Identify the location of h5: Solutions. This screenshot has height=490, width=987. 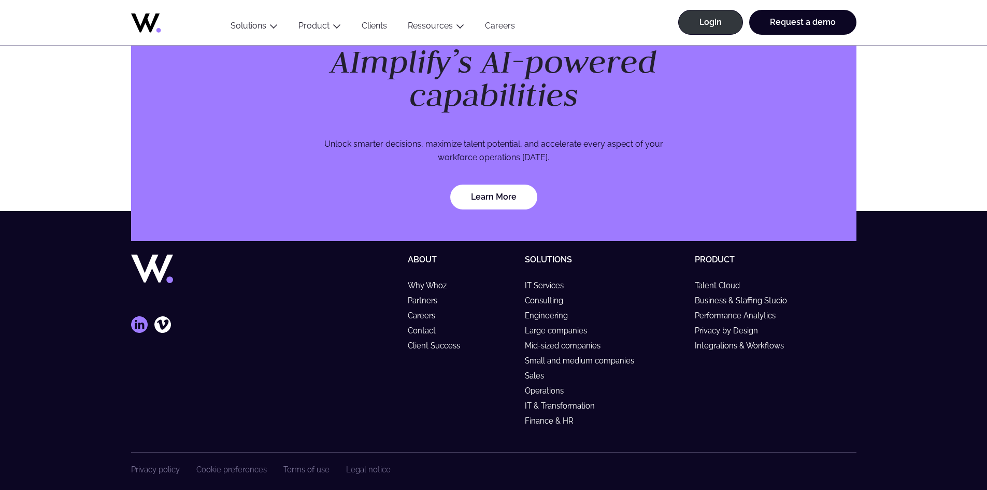
(606, 259).